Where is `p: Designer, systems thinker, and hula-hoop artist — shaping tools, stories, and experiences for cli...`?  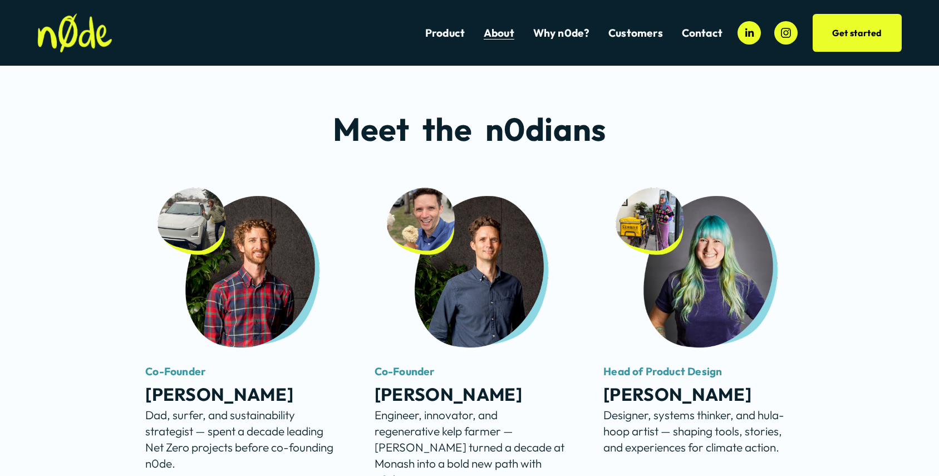
p: Designer, systems thinker, and hula-hoop artist — shaping tools, stories, and experiences for cli... is located at coordinates (699, 431).